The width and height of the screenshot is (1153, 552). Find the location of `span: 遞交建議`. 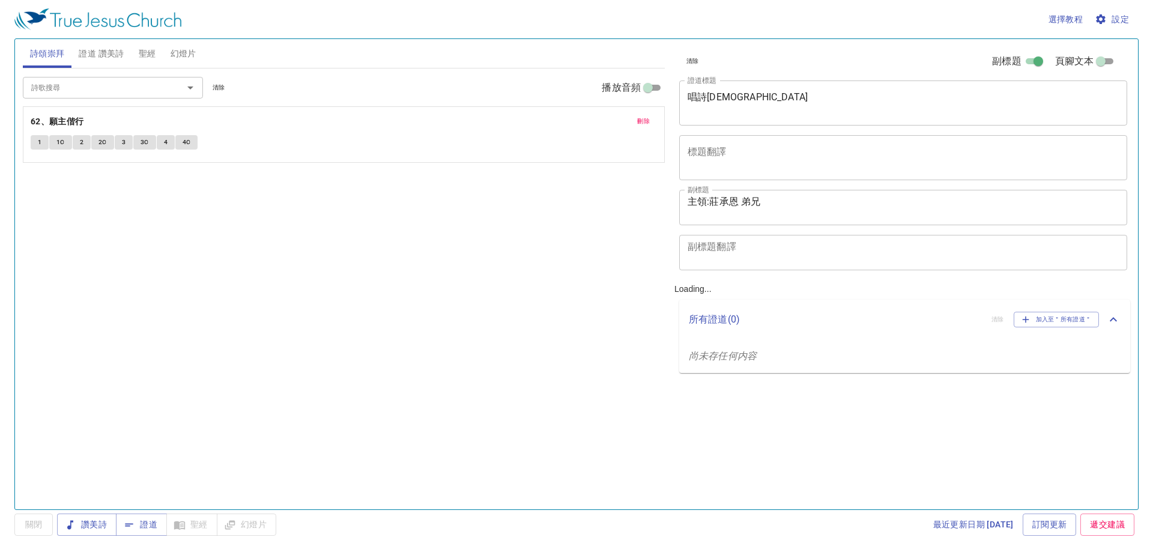

span: 遞交建議 is located at coordinates (1108, 524).